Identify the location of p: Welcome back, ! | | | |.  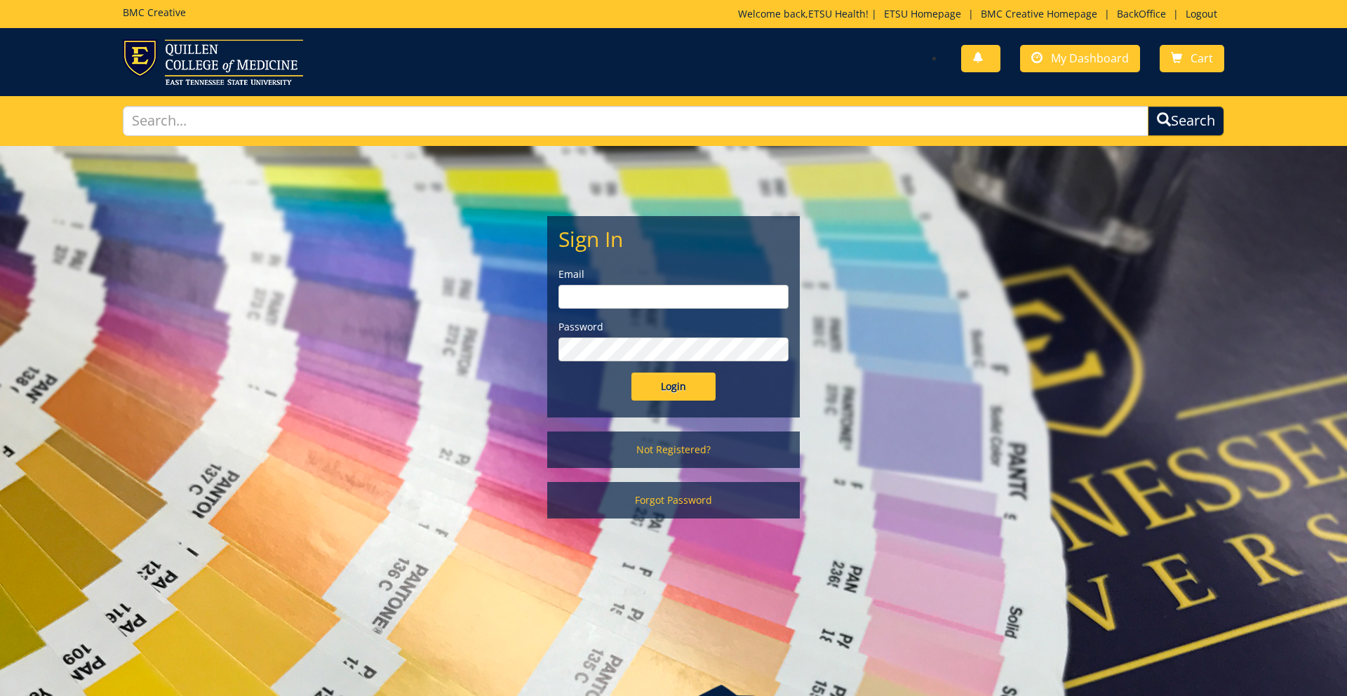
(981, 14).